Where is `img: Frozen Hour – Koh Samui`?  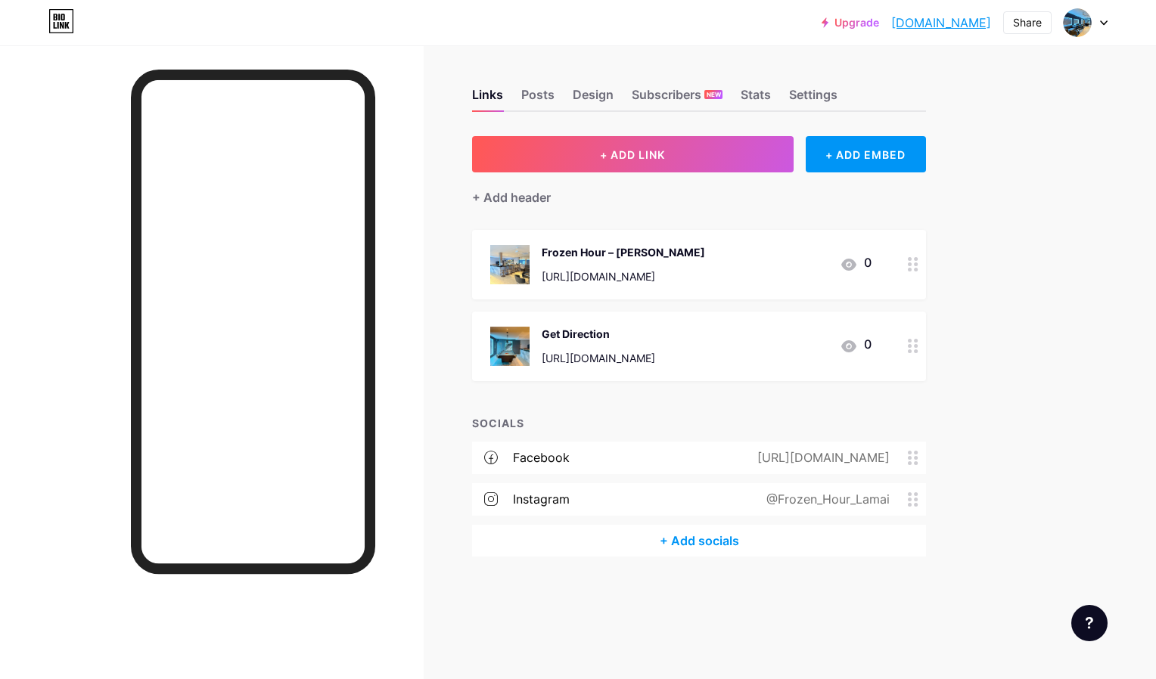 img: Frozen Hour – Koh Samui is located at coordinates (510, 265).